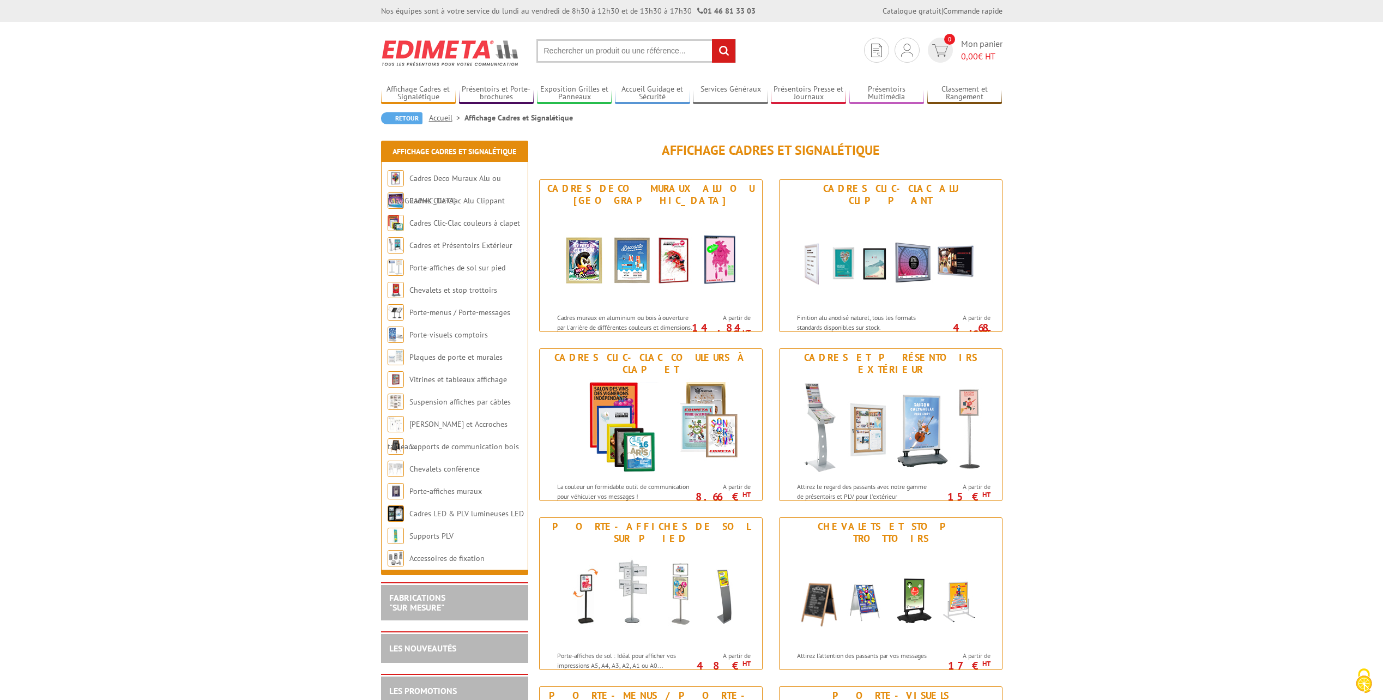 The height and width of the screenshot is (700, 1383). Describe the element at coordinates (651, 594) in the screenshot. I see `a: Porte-affiches de sol sur pied Porte-affiches de sol sur pied Porte-affiches de sol : Idéal pour ...` at that location.